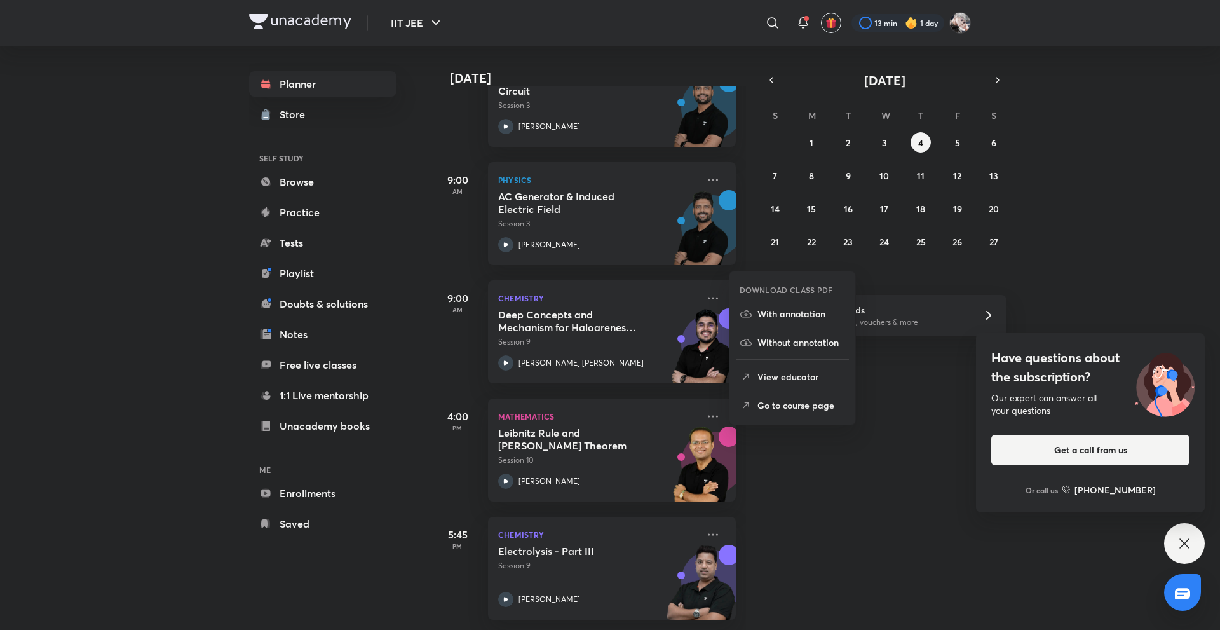 This screenshot has height=630, width=1220. What do you see at coordinates (775, 275) in the screenshot?
I see `button: September 28, 2025` at bounding box center [775, 275].